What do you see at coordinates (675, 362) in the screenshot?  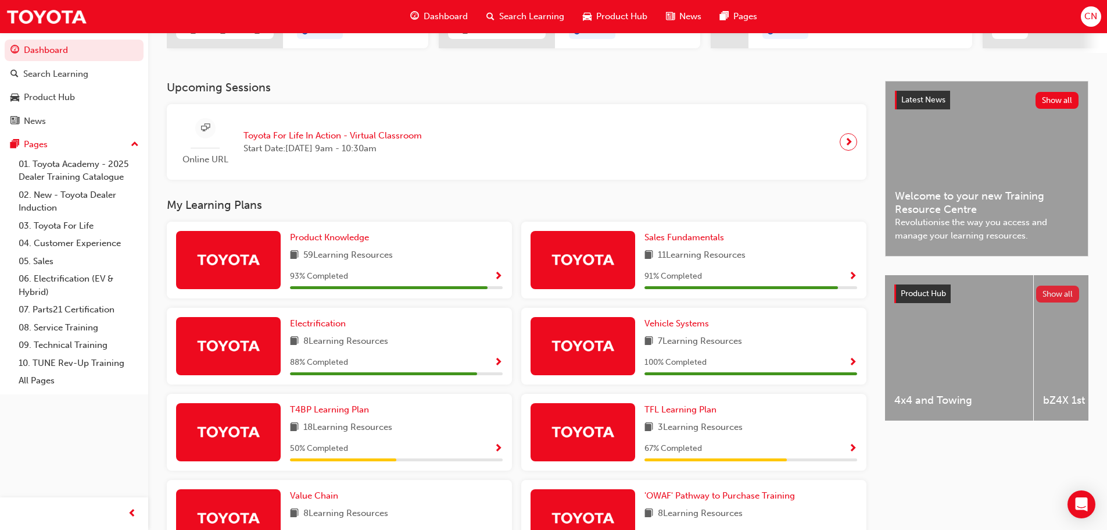 I see `span: 100 % Completed` at bounding box center [675, 362].